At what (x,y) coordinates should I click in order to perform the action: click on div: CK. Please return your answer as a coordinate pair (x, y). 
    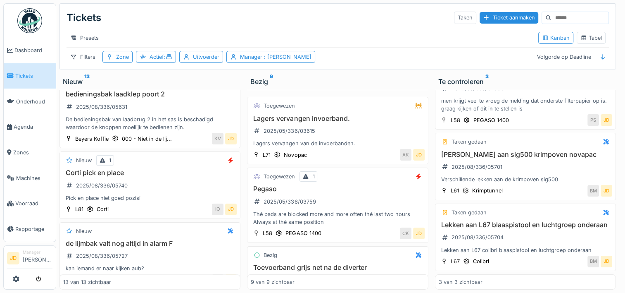
    Looking at the image, I should click on (406, 233).